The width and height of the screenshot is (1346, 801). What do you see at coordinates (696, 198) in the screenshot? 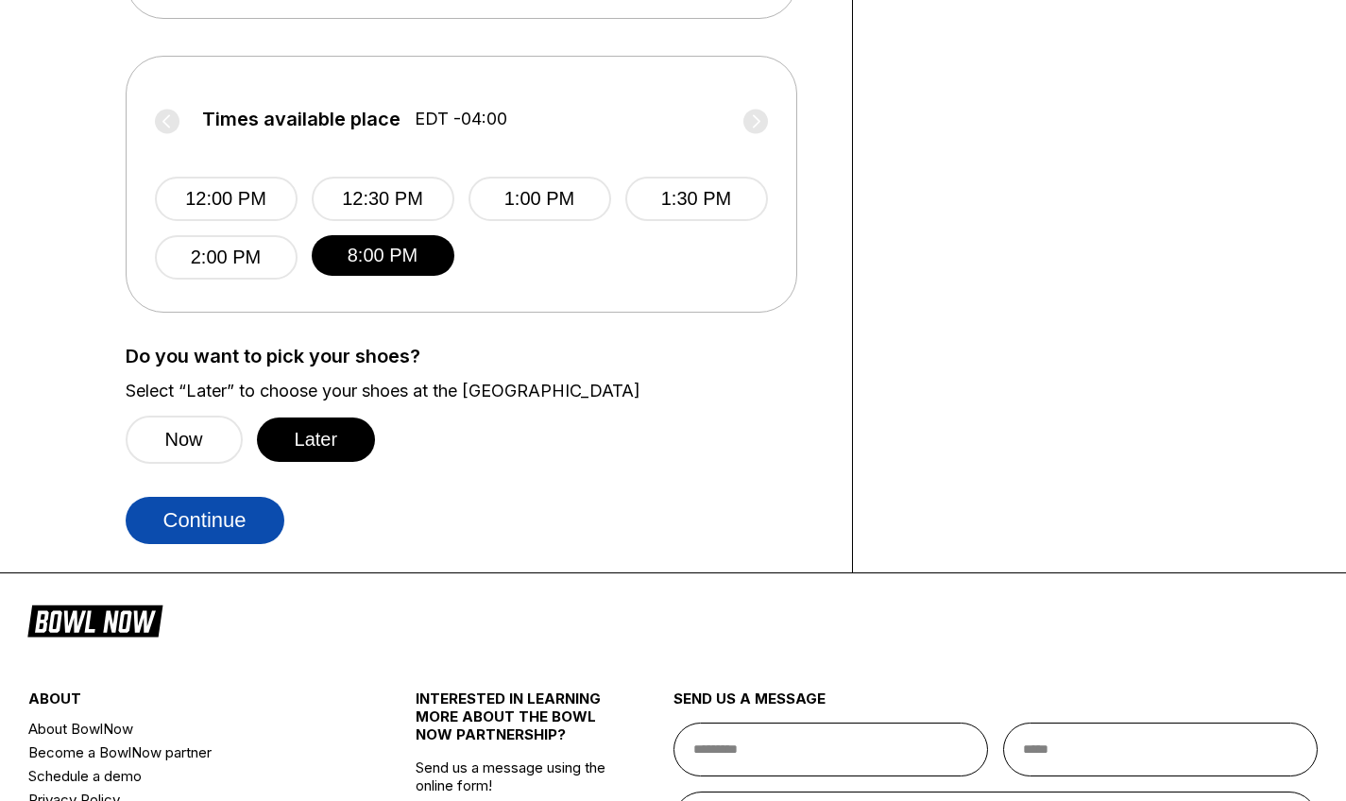
I see `button: 1:30 PM` at bounding box center [696, 198].